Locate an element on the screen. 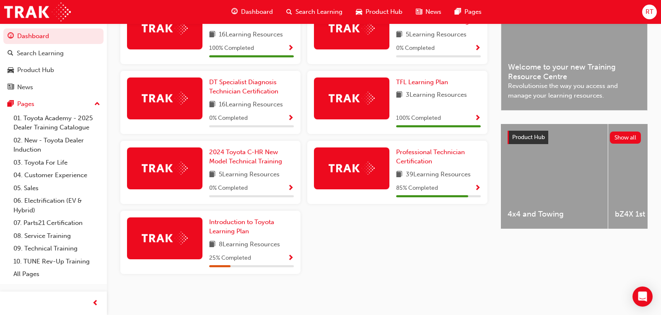 This screenshot has height=315, width=661. span: up-icon is located at coordinates (97, 104).